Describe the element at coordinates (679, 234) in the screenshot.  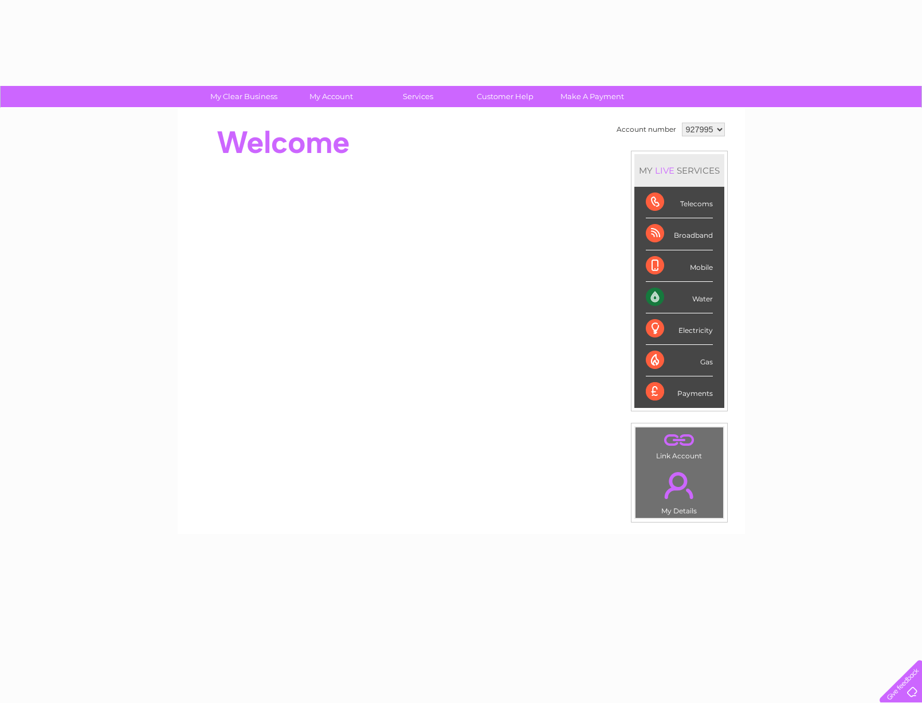
I see `div: Broadband` at that location.